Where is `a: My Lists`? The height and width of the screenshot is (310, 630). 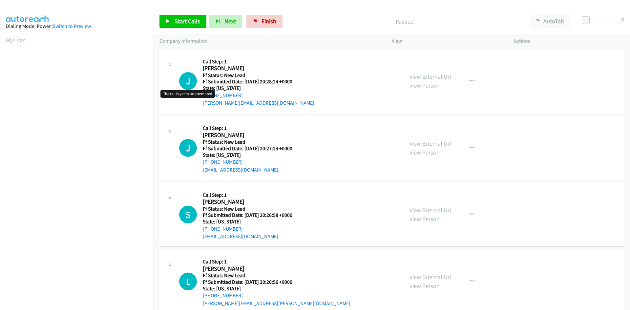 a: My Lists is located at coordinates (16, 40).